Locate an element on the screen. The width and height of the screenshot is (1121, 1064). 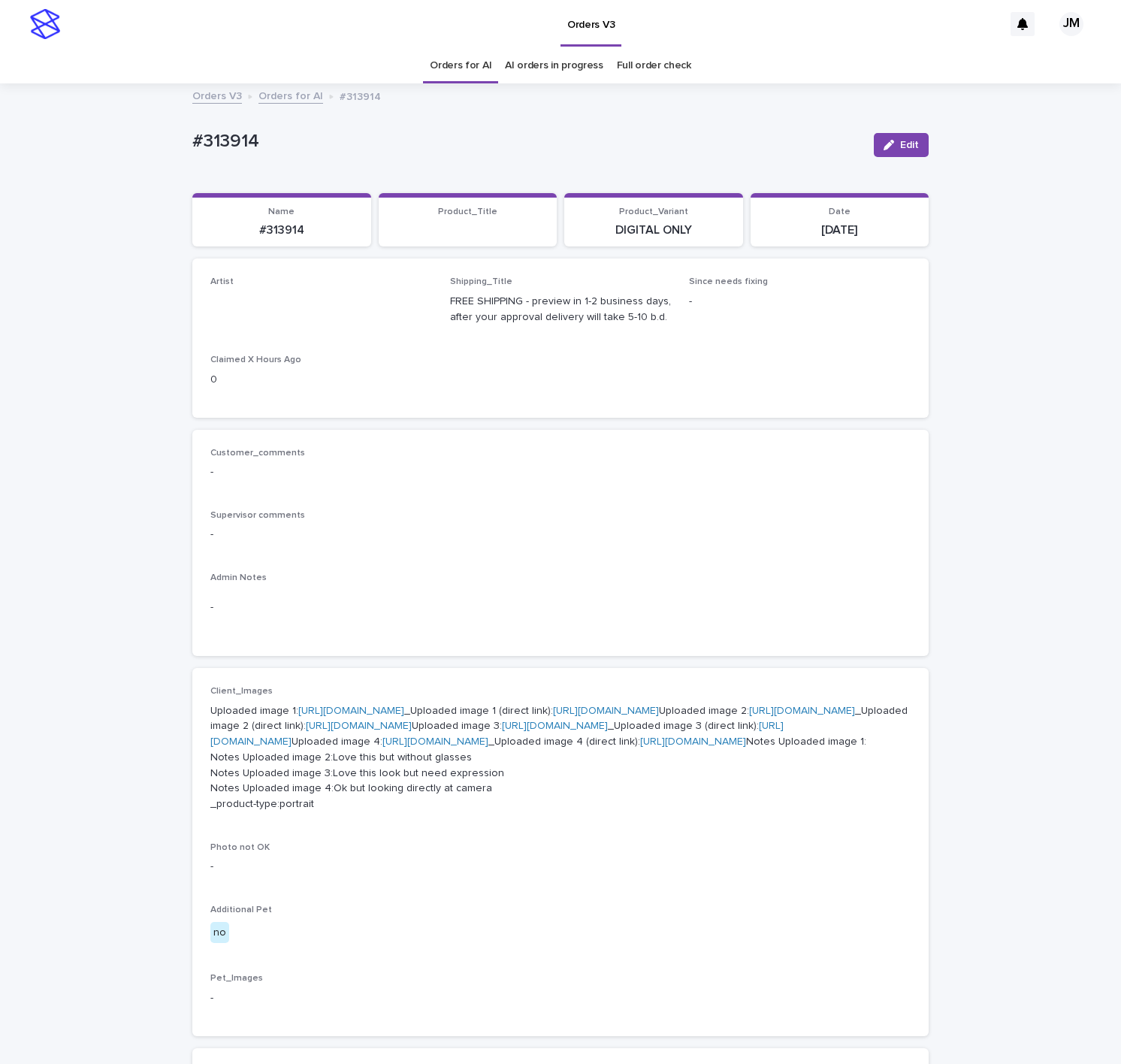
span: Product_Variant is located at coordinates (654, 212).